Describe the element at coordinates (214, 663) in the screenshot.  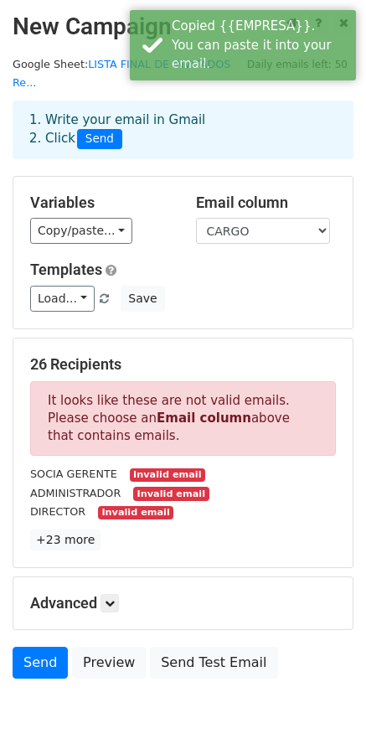
I see `a: Send Test Email` at that location.